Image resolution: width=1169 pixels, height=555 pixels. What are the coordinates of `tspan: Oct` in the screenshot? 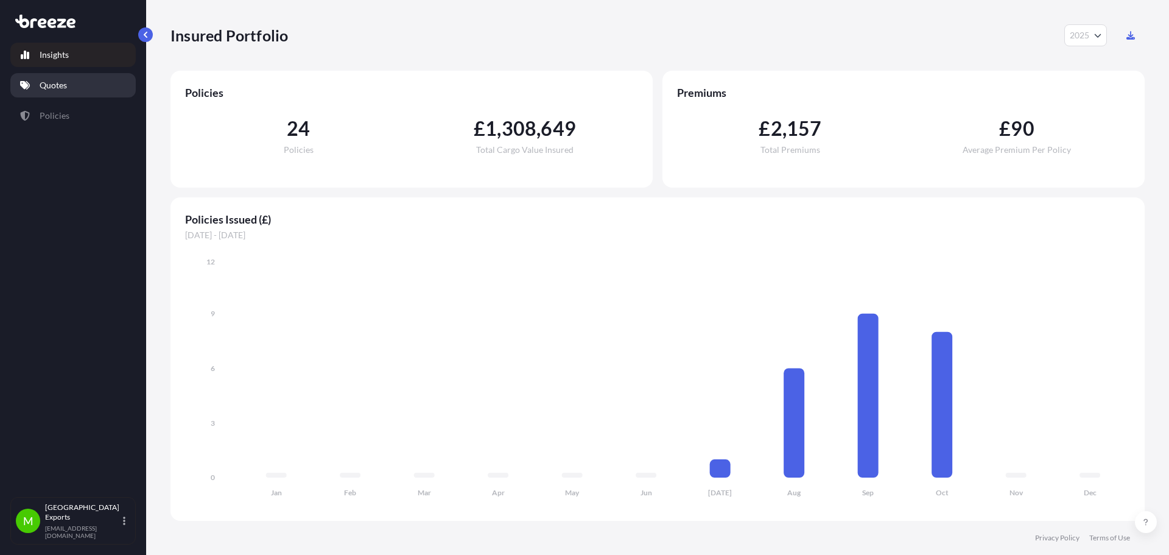 It's located at (942, 492).